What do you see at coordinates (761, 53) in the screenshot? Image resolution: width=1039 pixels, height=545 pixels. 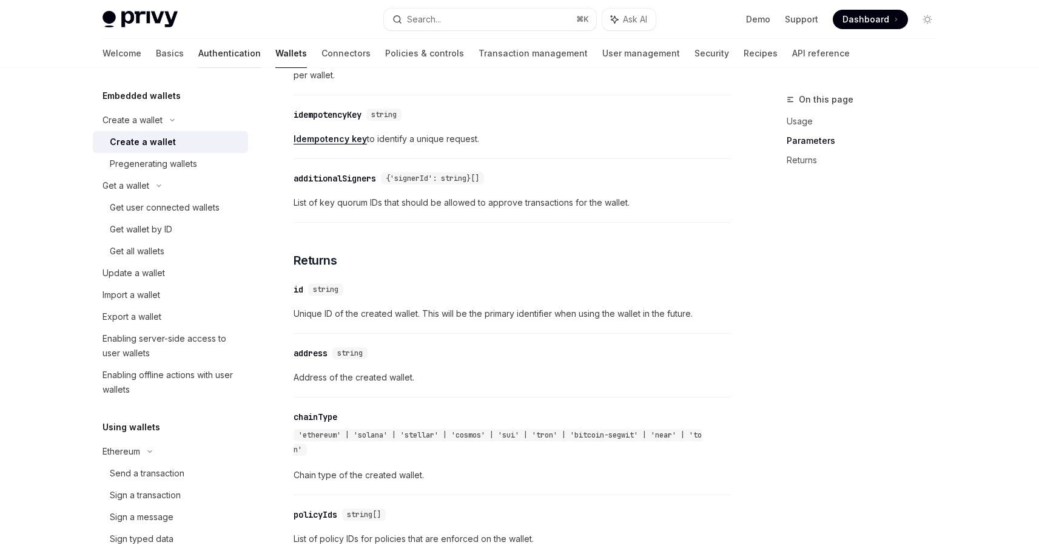 I see `a: Recipes` at bounding box center [761, 53].